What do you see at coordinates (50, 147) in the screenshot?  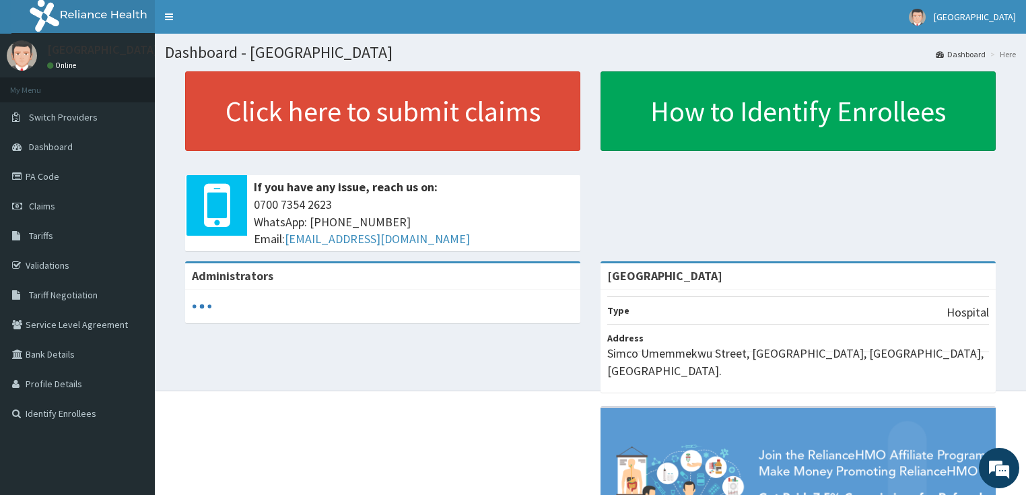 I see `span: Dashboard` at bounding box center [50, 147].